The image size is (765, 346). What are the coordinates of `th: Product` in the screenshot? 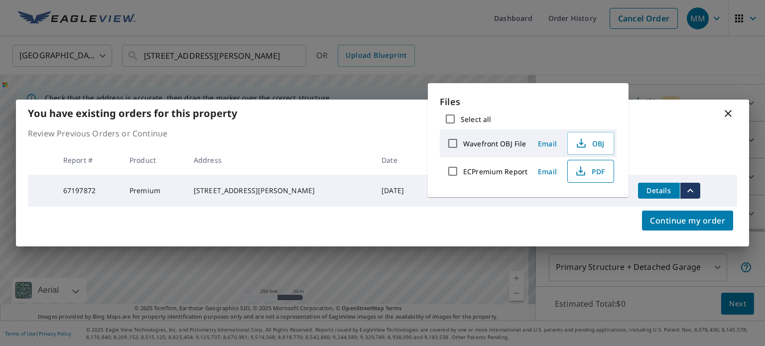 It's located at (153, 160).